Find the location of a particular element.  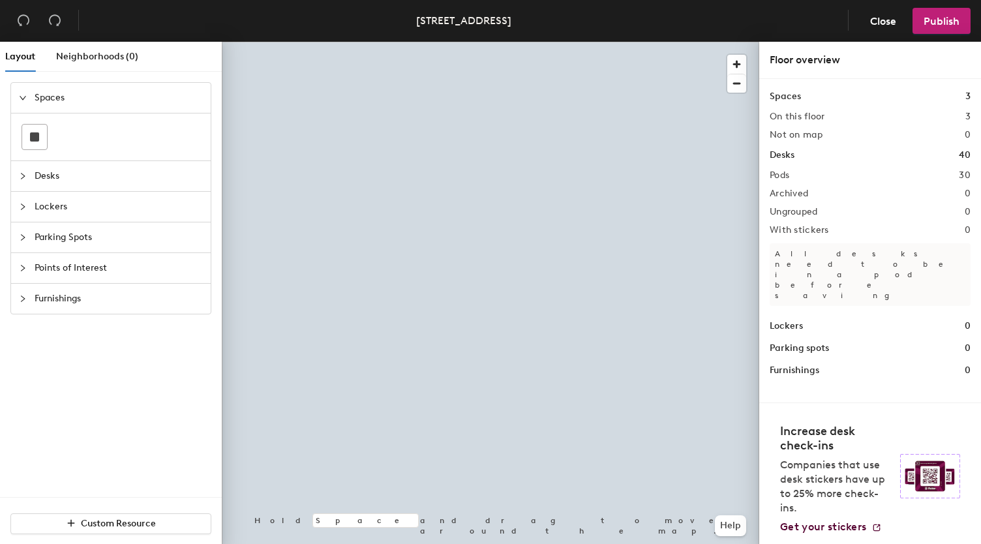

button: Close is located at coordinates (884, 21).